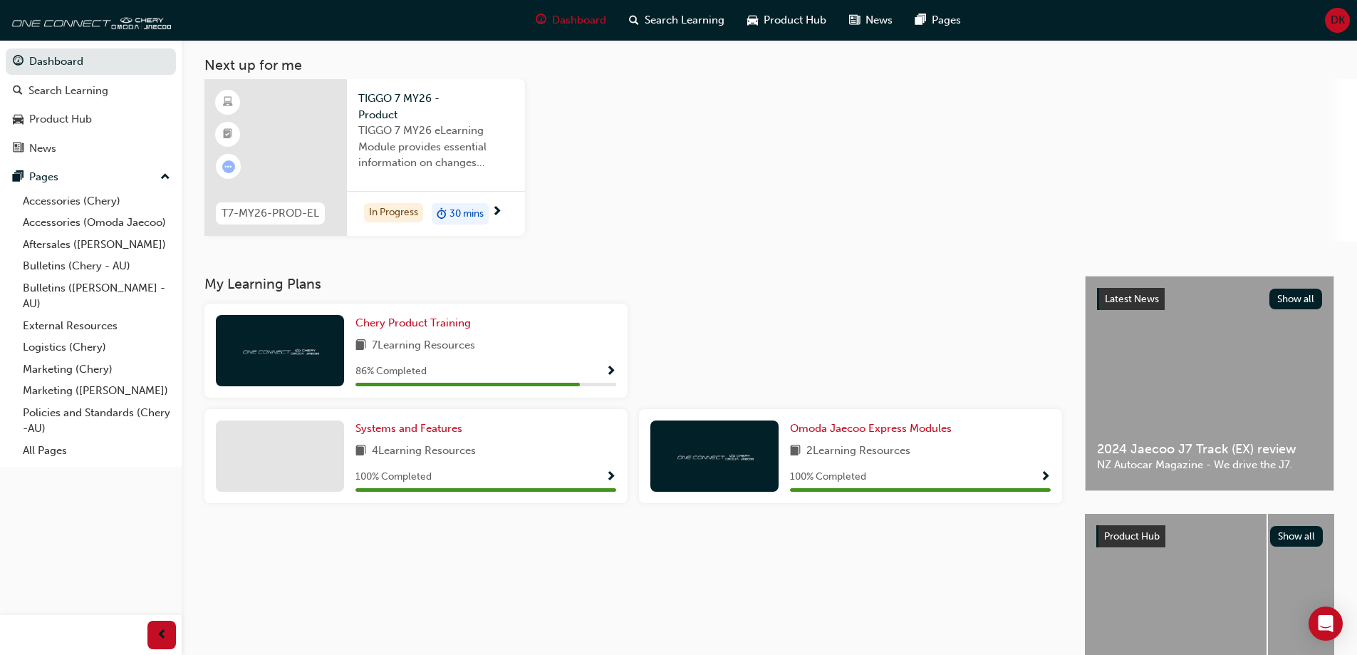 The height and width of the screenshot is (655, 1357). What do you see at coordinates (90, 105) in the screenshot?
I see `button: DashboardSearch LearningProduct HubNews` at bounding box center [90, 105].